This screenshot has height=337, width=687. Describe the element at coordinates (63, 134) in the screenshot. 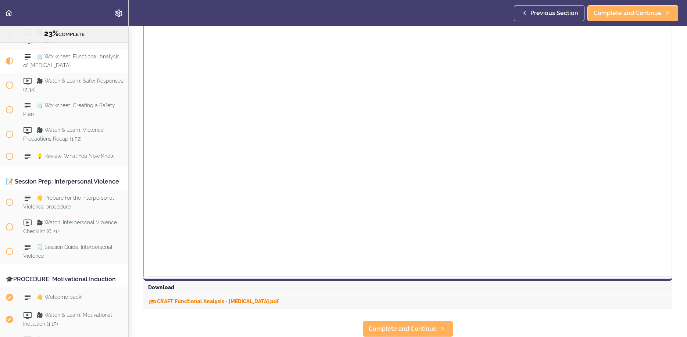

I see `span: 🎥 Watch & Learn: Violence Precautions Recap (1:52)` at that location.